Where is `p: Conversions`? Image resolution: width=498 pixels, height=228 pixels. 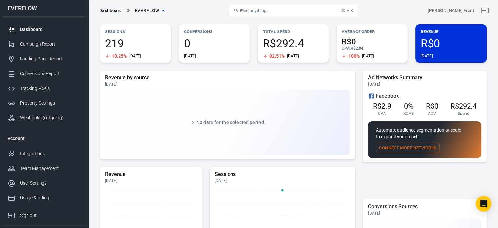
p: Conversions is located at coordinates (214, 31).